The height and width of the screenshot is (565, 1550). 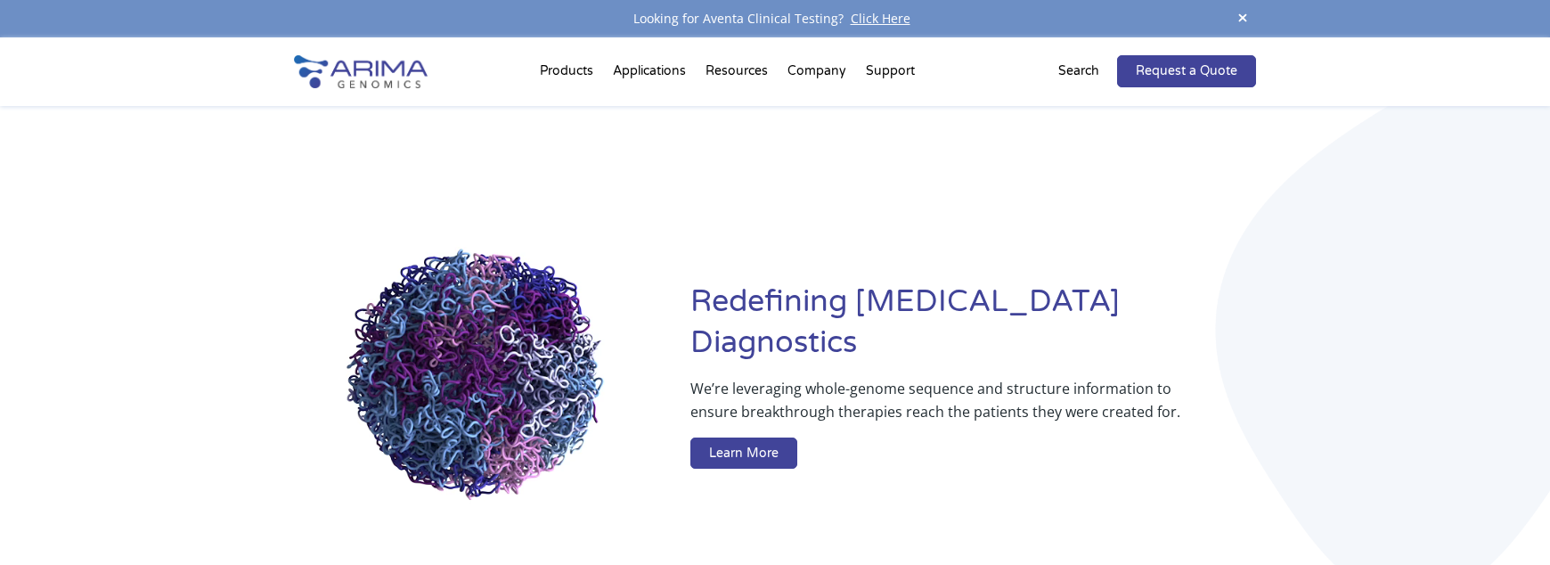 I want to click on div: Looking for Aventa Clinical Testing?, so click(x=775, y=19).